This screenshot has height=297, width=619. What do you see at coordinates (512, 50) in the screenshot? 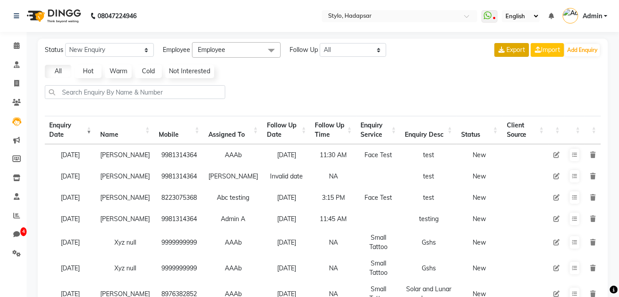
I see `button: Export` at bounding box center [512, 50].